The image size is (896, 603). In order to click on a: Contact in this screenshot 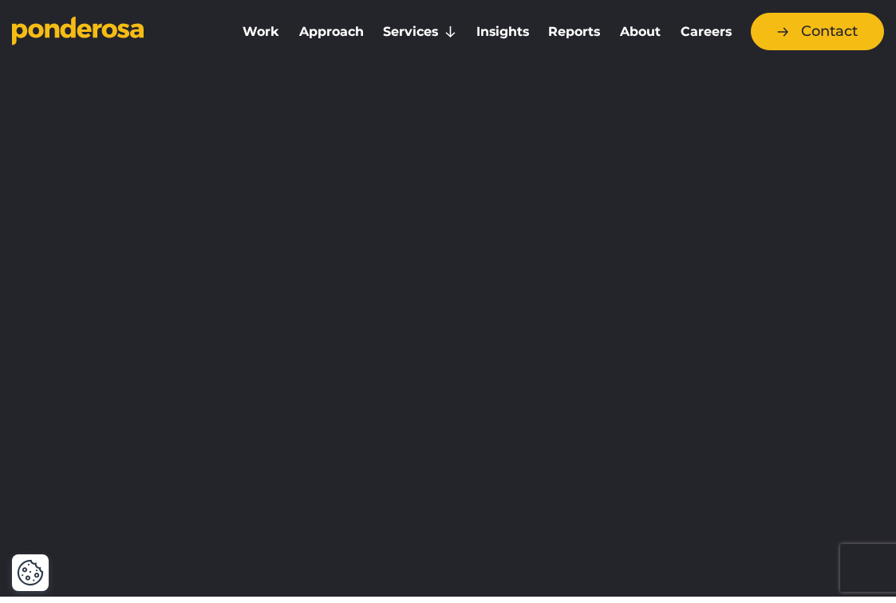, I will do `click(817, 31)`.